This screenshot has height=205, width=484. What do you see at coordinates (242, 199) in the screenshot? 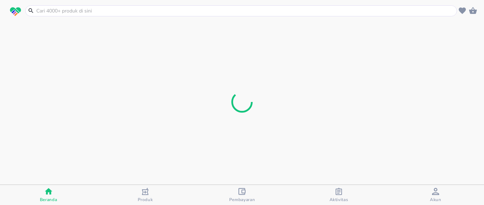
I see `span: Pembayaran` at bounding box center [242, 199].